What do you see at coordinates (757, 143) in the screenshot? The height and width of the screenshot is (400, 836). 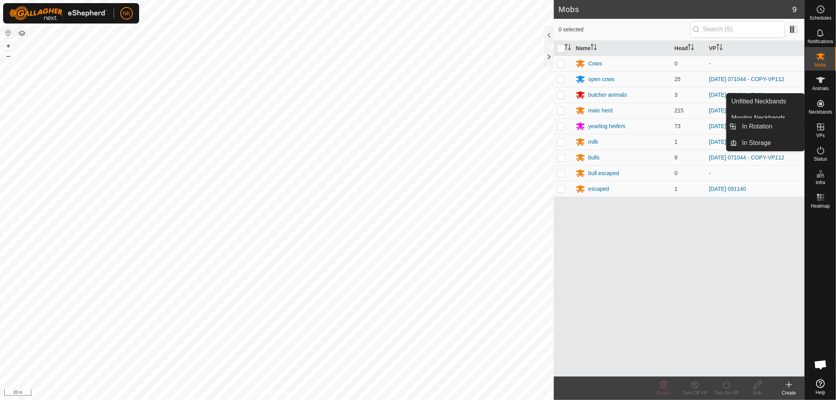 I see `span: In Storage` at bounding box center [757, 143].